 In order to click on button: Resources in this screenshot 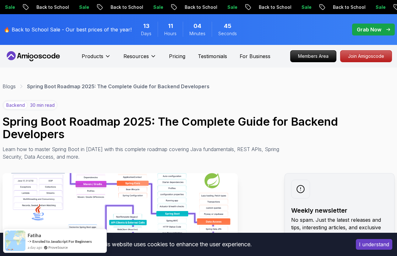, I will do `click(140, 59)`.